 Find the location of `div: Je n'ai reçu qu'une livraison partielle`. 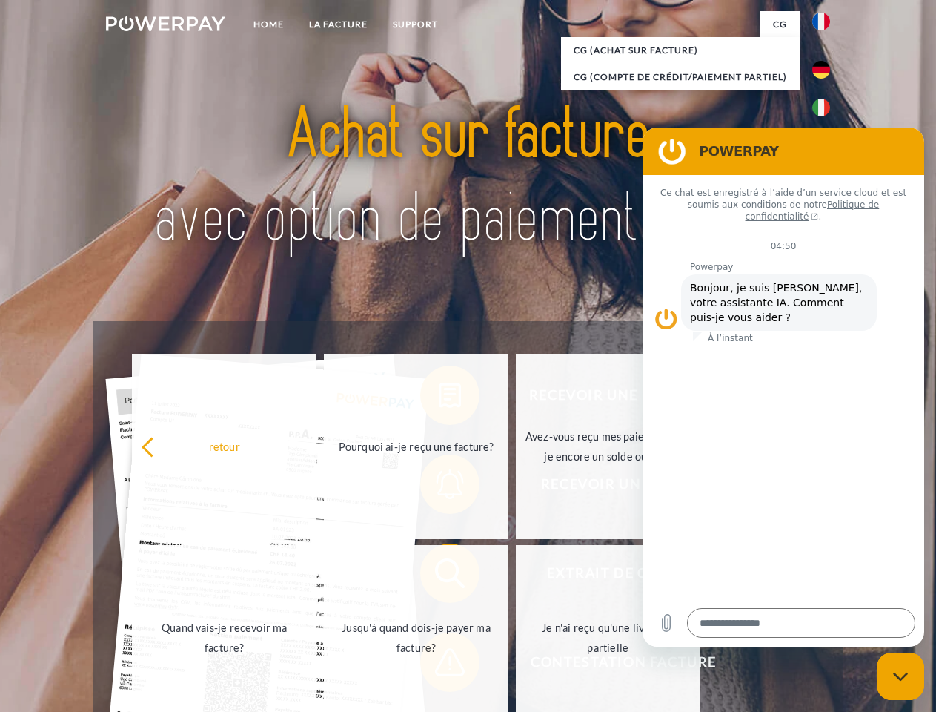

div: Je n'ai reçu qu'une livraison partielle is located at coordinates (608, 637).